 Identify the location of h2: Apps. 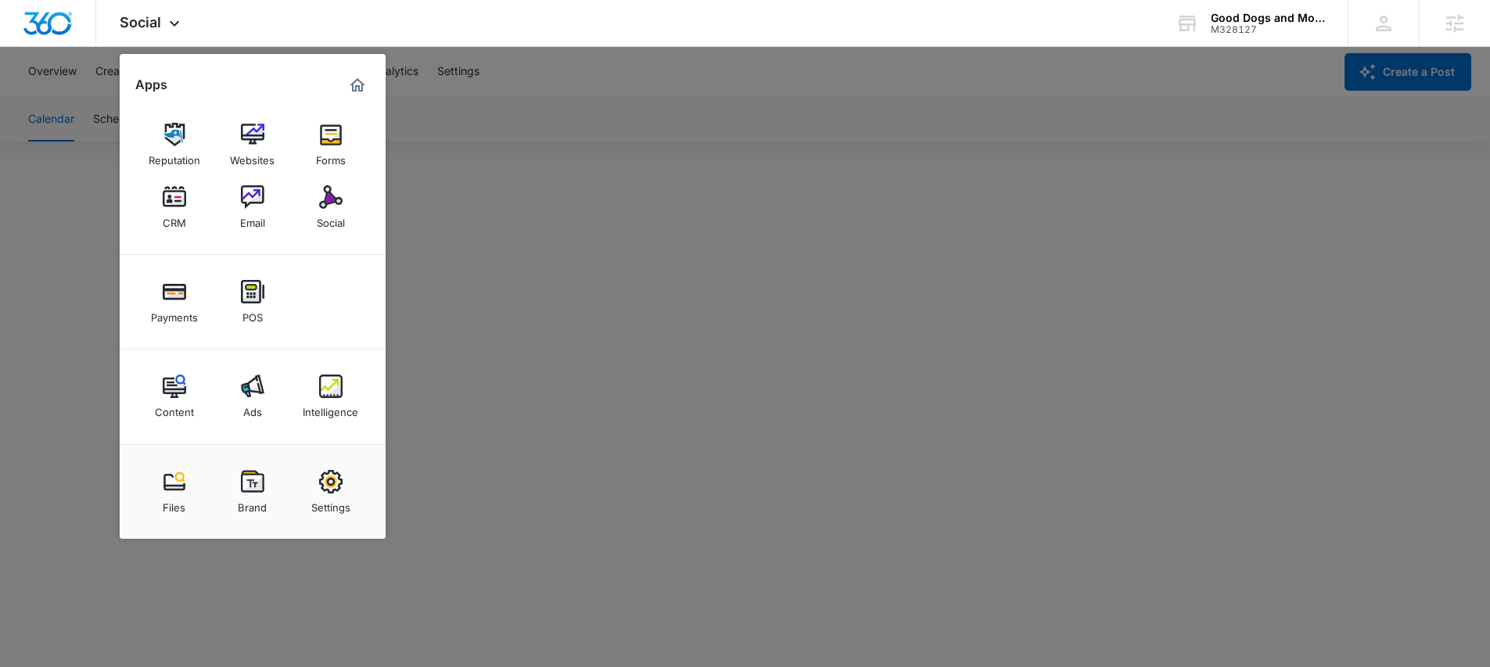
(151, 84).